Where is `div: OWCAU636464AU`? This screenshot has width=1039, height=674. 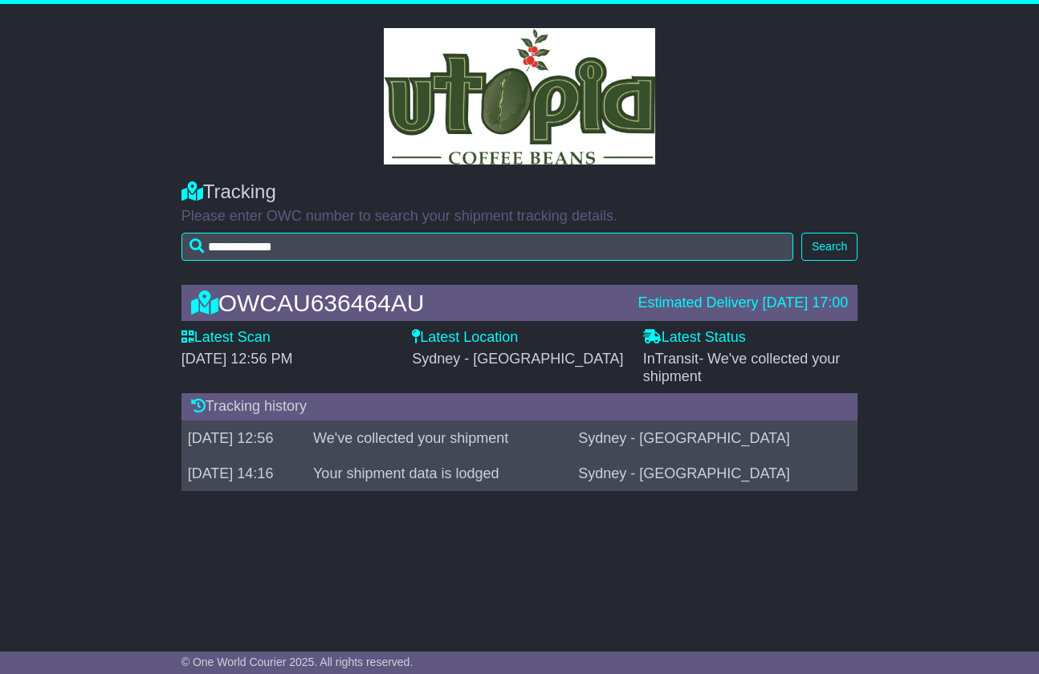
div: OWCAU636464AU is located at coordinates (406, 303).